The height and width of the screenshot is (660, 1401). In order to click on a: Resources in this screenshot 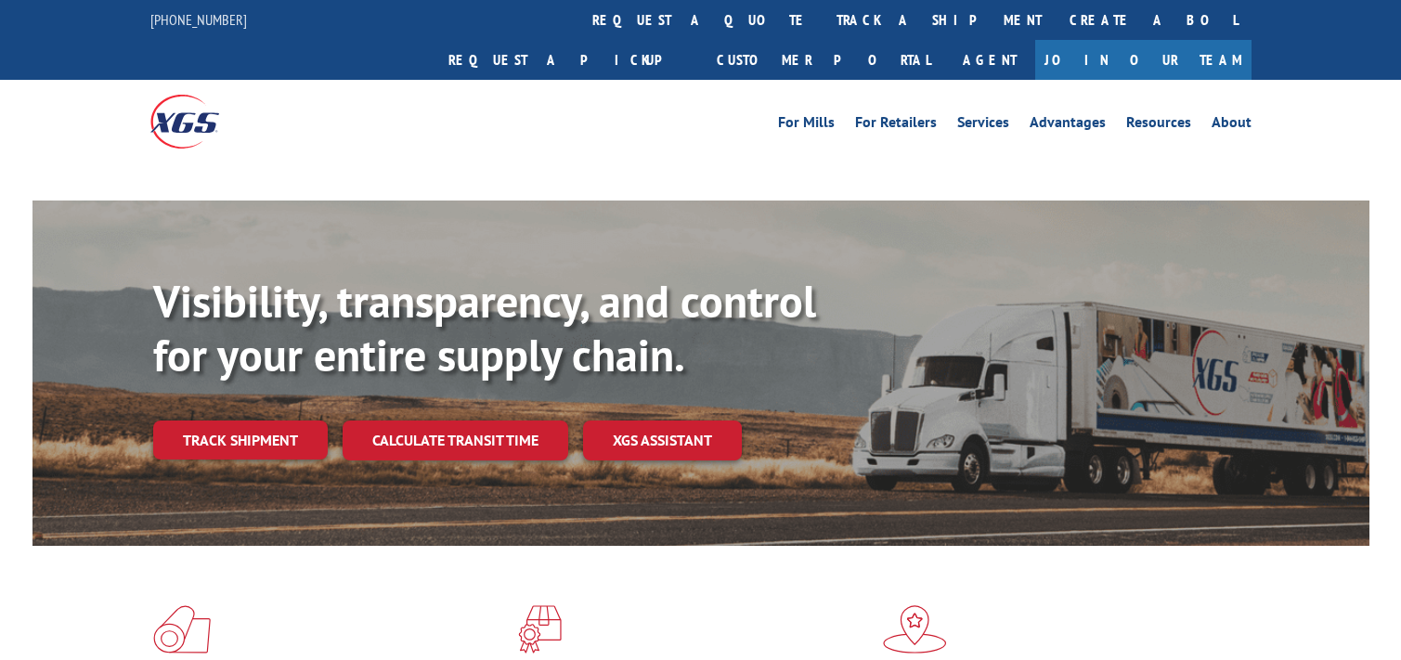, I will do `click(1159, 125)`.